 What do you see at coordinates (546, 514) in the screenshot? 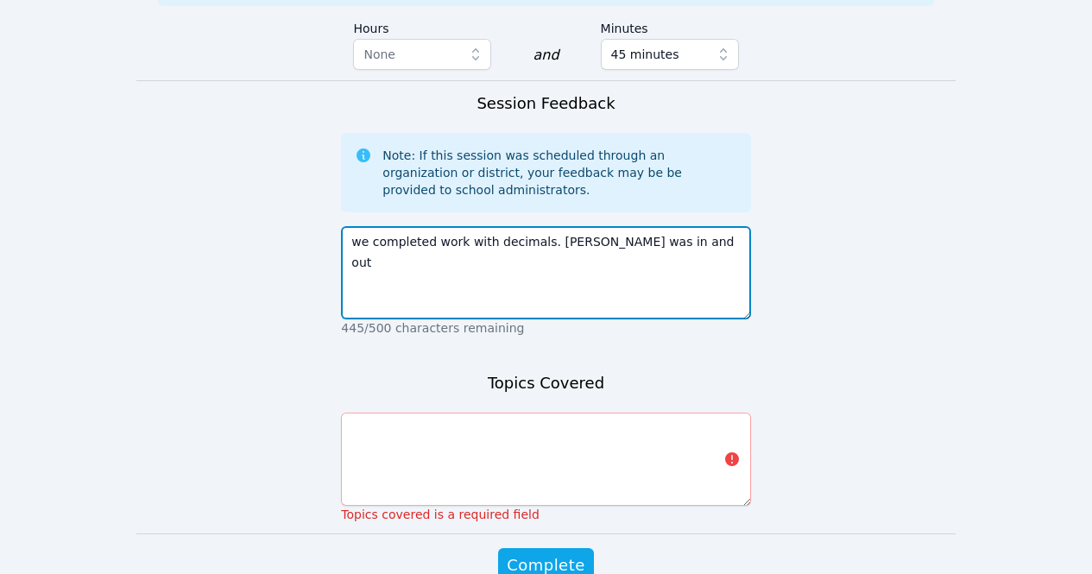
I see `p: Topics covered is a required field` at bounding box center [546, 514].